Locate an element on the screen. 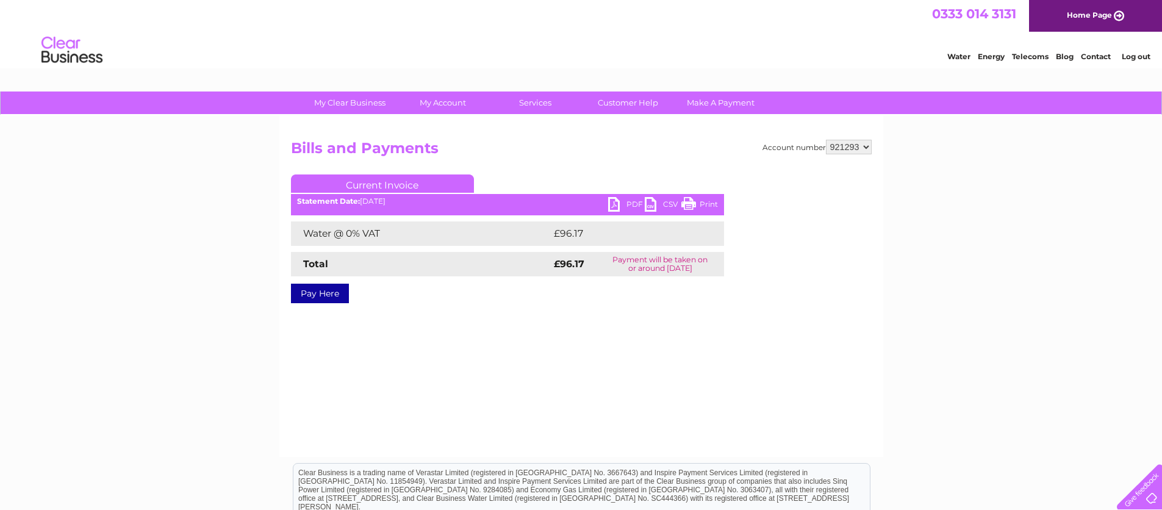 The width and height of the screenshot is (1162, 510). a: My Account is located at coordinates (442, 102).